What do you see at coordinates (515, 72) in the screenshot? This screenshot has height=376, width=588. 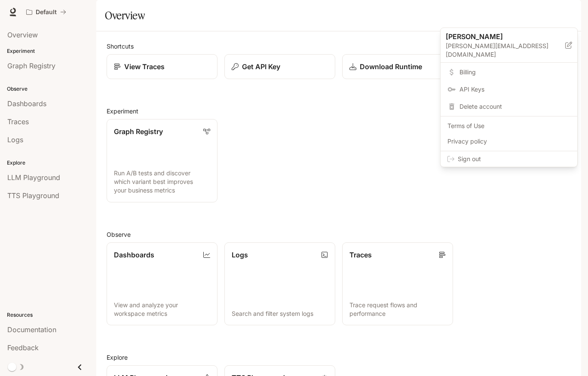 I see `span: Billing` at bounding box center [515, 72].